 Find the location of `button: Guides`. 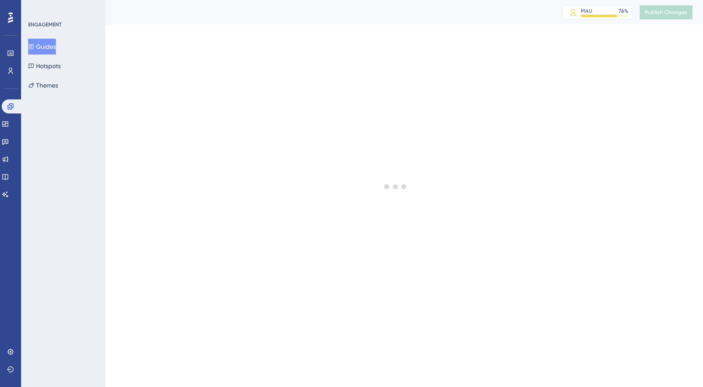

button: Guides is located at coordinates (42, 47).